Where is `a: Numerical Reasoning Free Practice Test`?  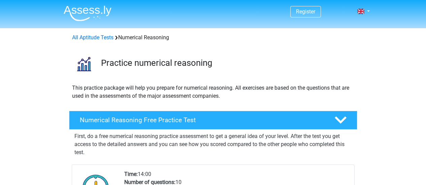 a: Numerical Reasoning Free Practice Test is located at coordinates (213, 120).